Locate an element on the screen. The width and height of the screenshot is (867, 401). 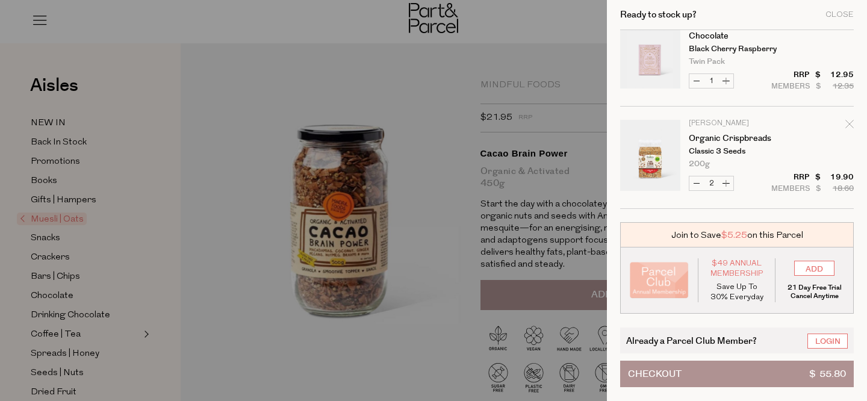
input: QTY Chocolate is located at coordinates (711, 81).